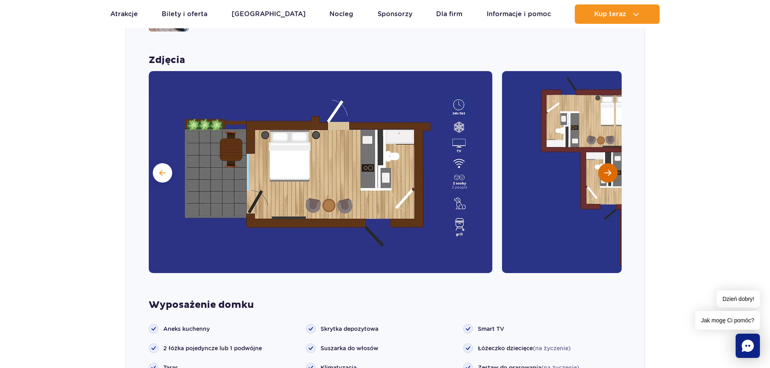 The image size is (770, 368). Describe the element at coordinates (385, 60) in the screenshot. I see `strong: Zdjęcia` at that location.